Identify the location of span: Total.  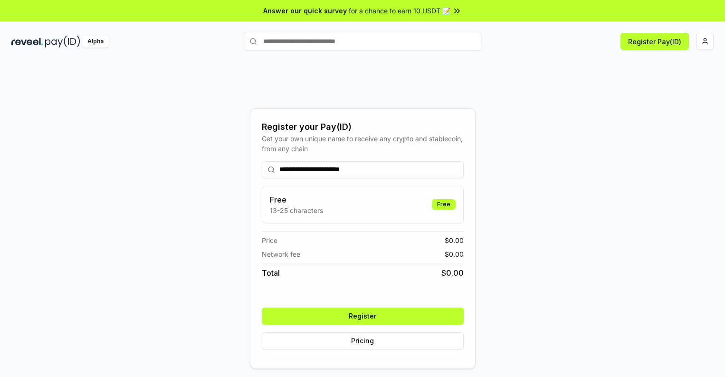
(271, 273).